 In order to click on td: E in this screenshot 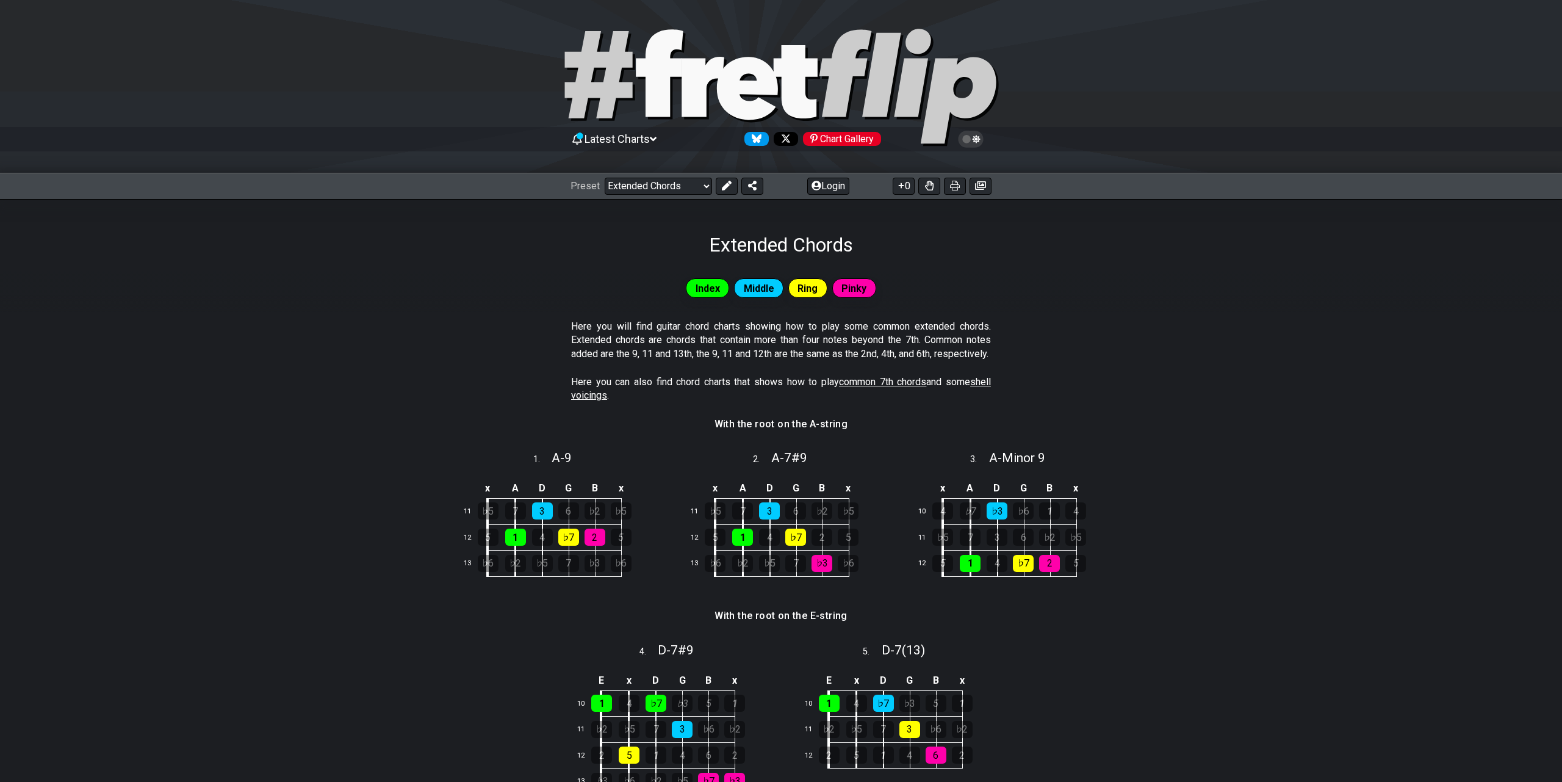, I will do `click(602, 680)`.